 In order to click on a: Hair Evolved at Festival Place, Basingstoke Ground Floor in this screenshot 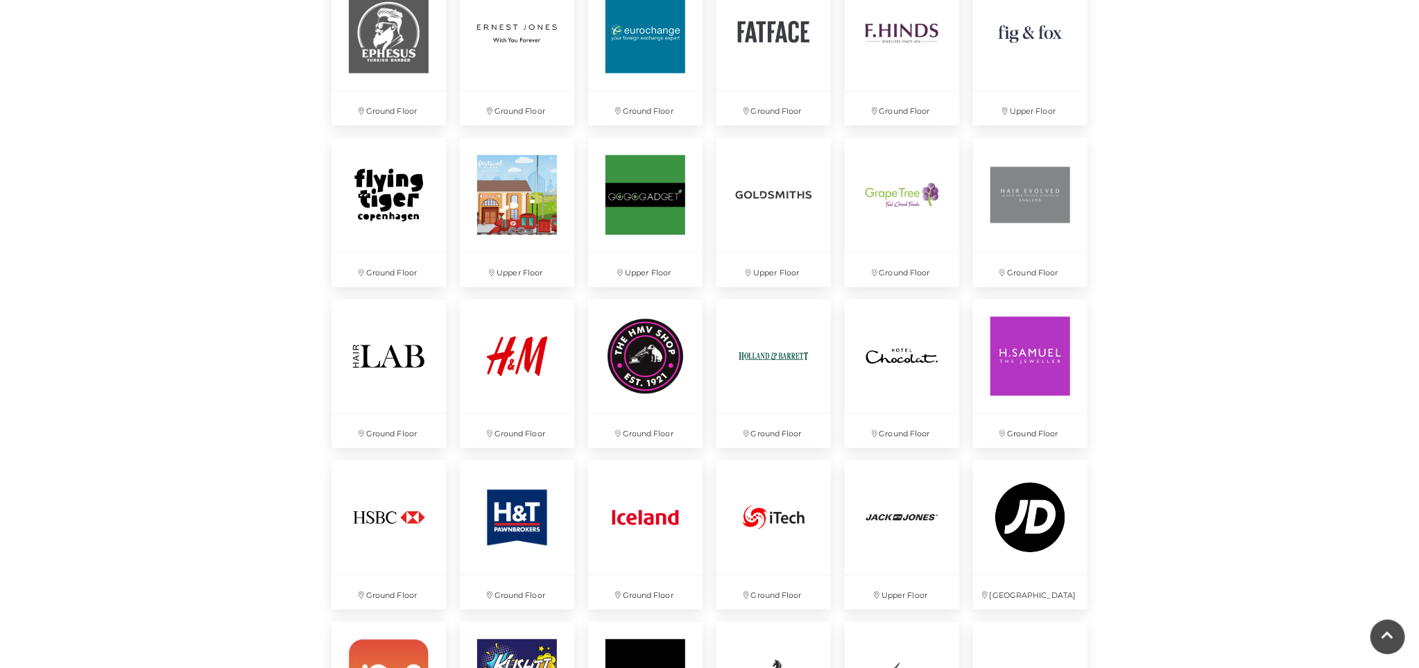, I will do `click(1030, 211)`.